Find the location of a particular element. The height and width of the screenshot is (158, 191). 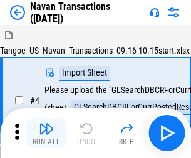

img: Back is located at coordinates (18, 13).